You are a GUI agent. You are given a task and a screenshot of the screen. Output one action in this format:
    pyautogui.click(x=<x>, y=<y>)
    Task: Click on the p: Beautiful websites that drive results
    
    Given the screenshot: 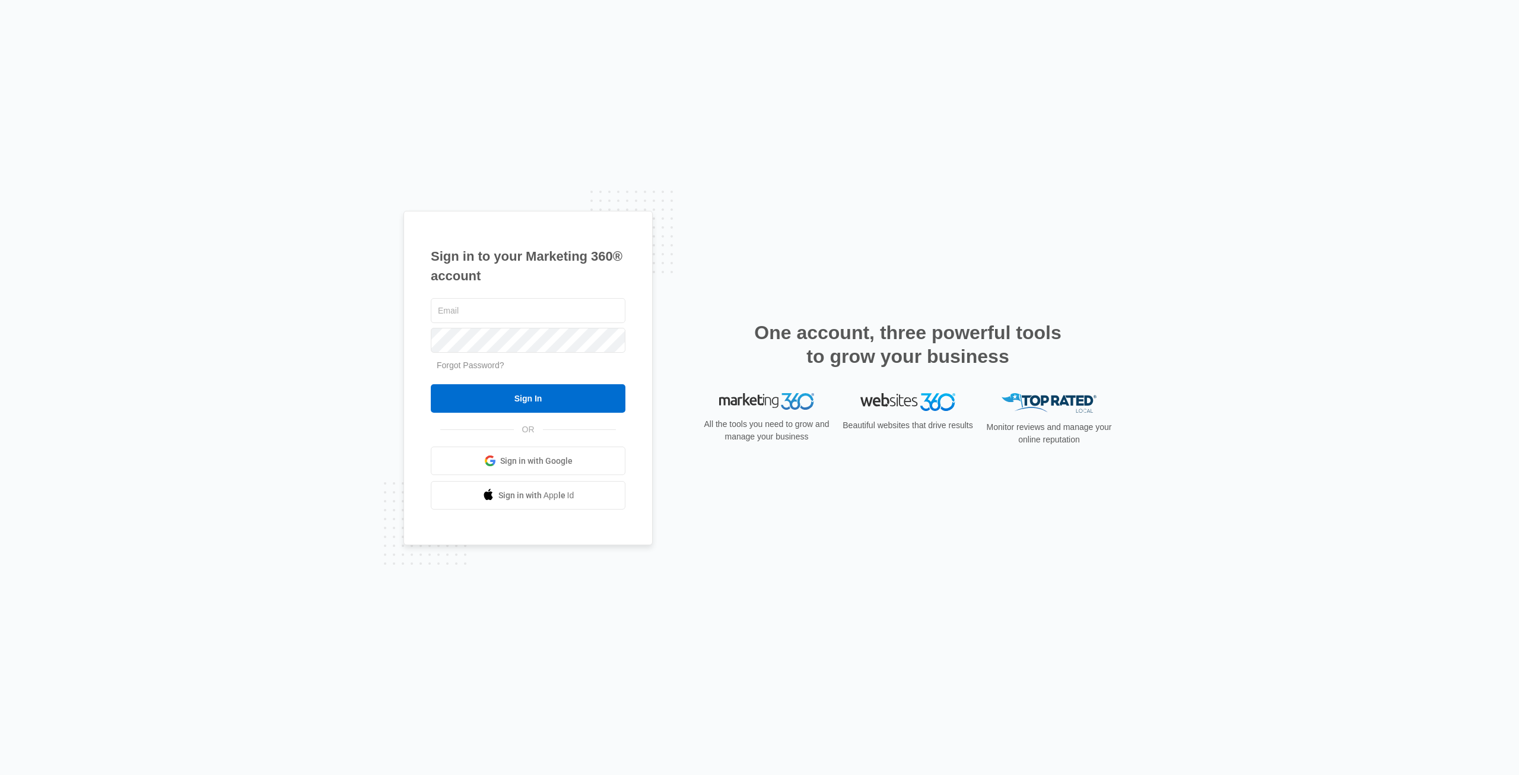 What is the action you would take?
    pyautogui.click(x=908, y=425)
    